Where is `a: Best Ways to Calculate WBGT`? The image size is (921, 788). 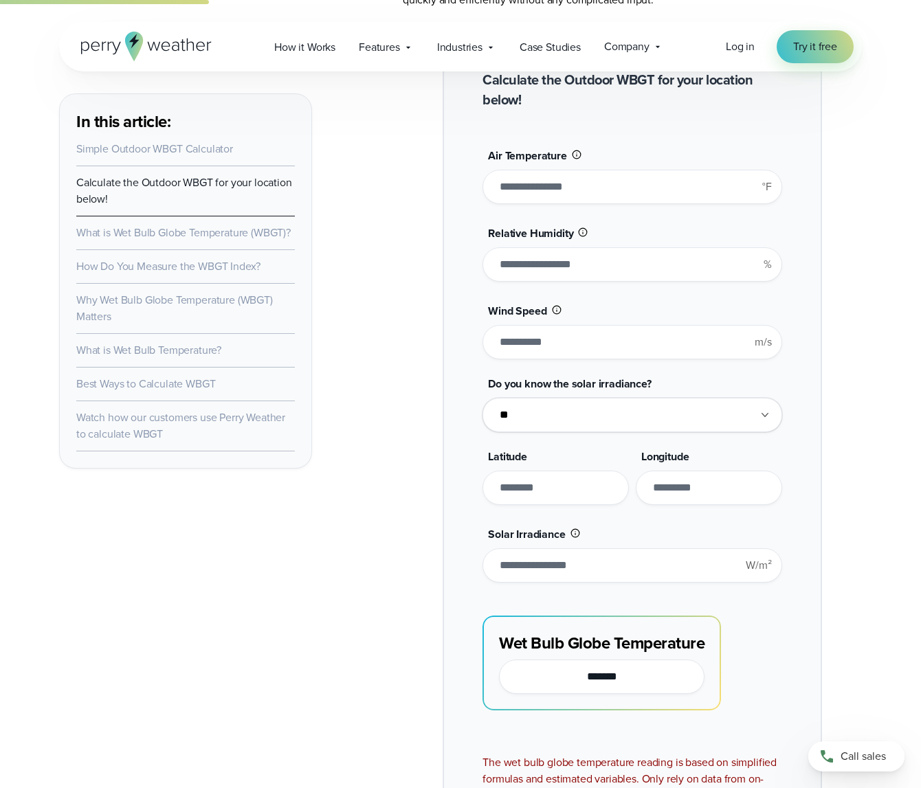 a: Best Ways to Calculate WBGT is located at coordinates (146, 383).